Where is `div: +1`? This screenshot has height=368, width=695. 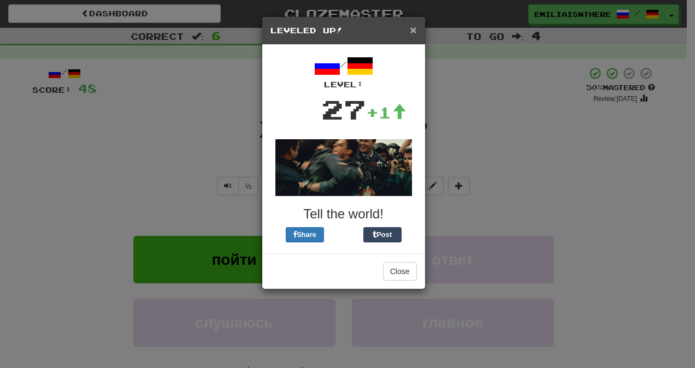 div: +1 is located at coordinates (386, 113).